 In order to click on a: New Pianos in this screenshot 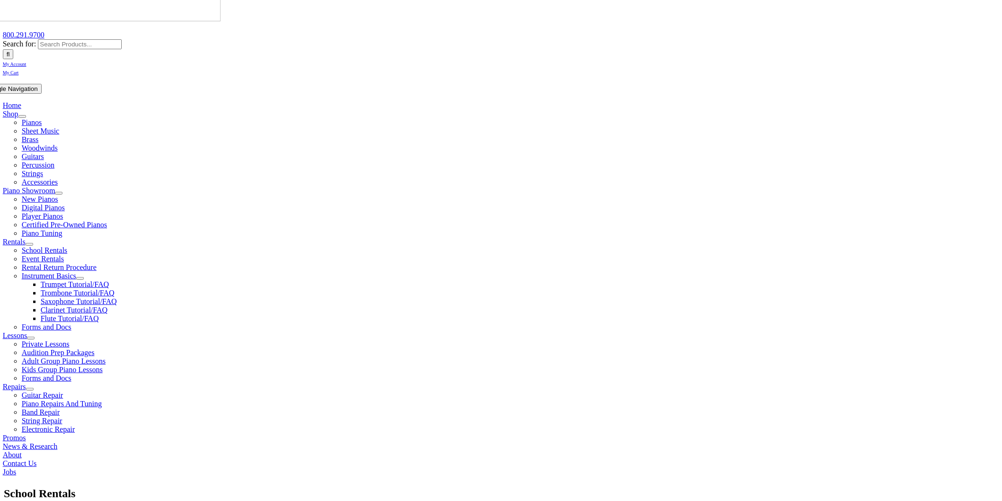, I will do `click(40, 199)`.